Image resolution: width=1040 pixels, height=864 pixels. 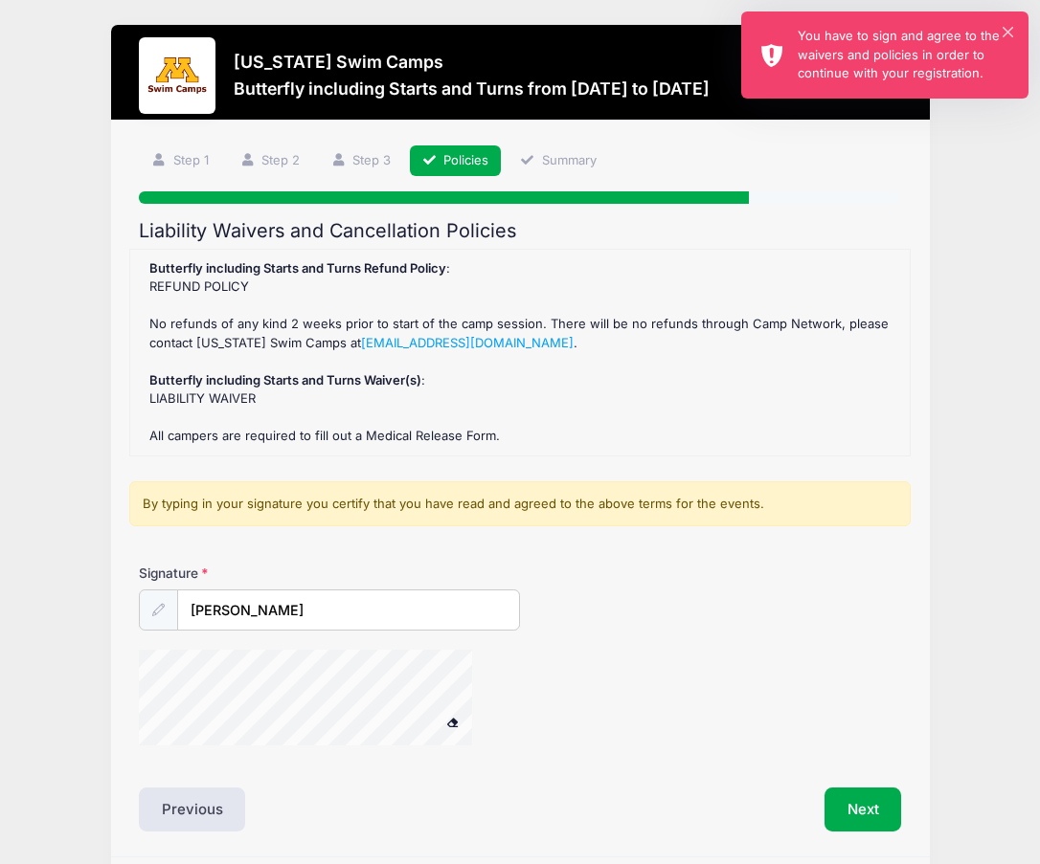 What do you see at coordinates (520, 232) in the screenshot?
I see `h2: Liability Waivers and Cancellation Policies` at bounding box center [520, 232].